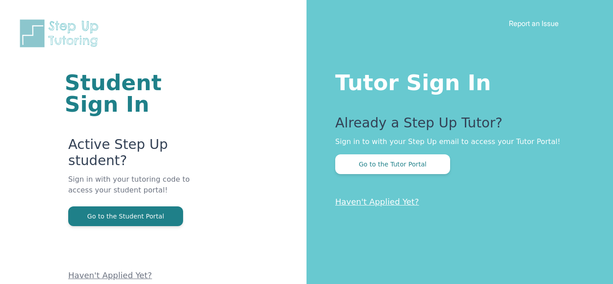 The width and height of the screenshot is (613, 284). Describe the element at coordinates (456, 142) in the screenshot. I see `p: Sign in to with your Step Up email to access your Tutor Portal!` at that location.